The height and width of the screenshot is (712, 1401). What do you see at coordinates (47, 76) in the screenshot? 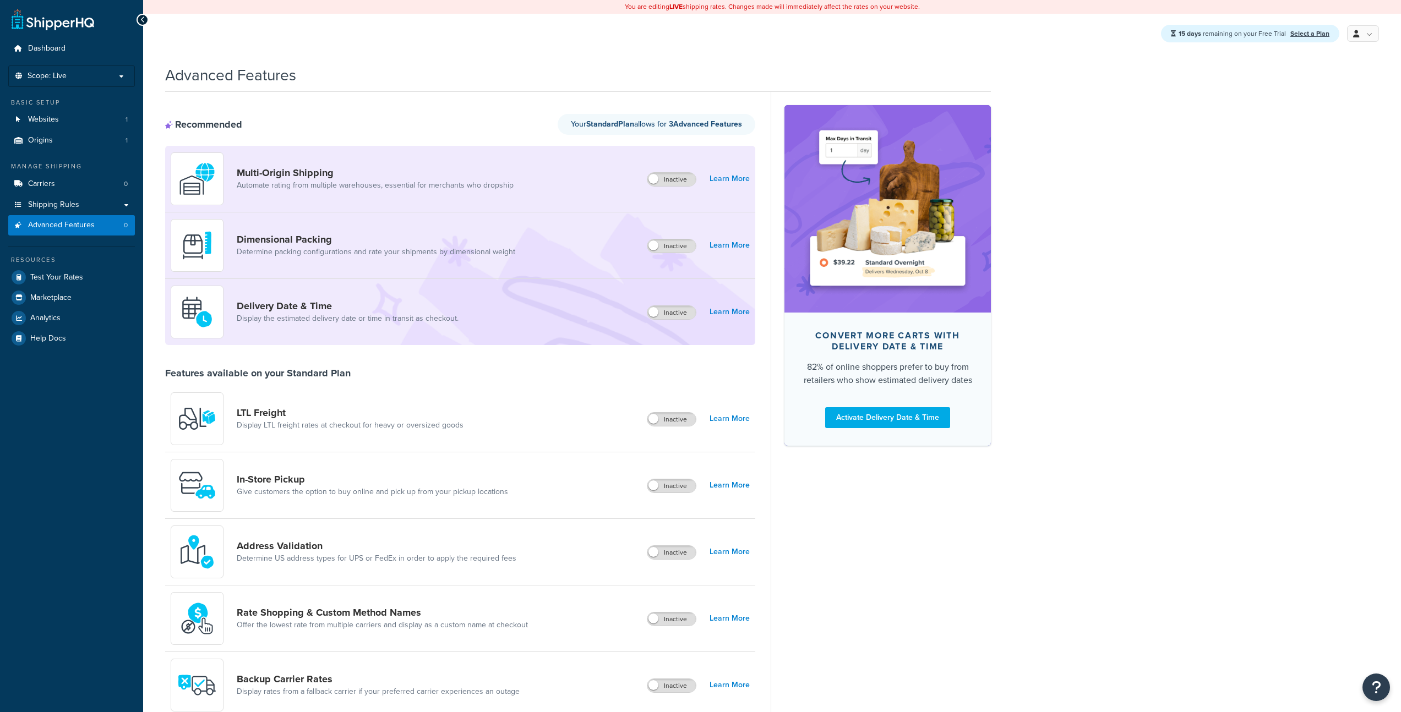
I see `span: Scope: Live` at bounding box center [47, 76].